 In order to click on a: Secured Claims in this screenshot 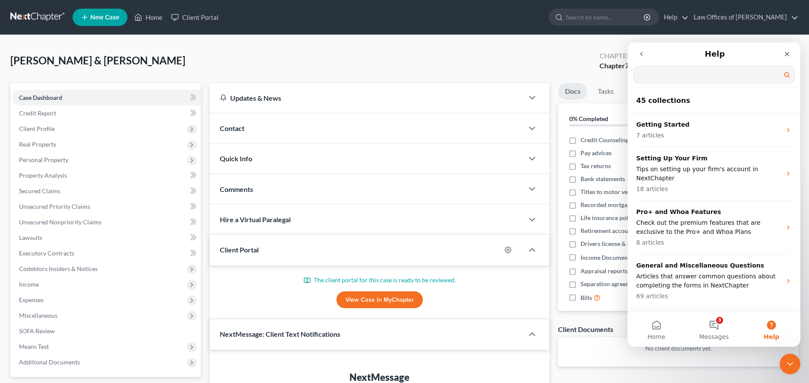, I will do `click(106, 191)`.